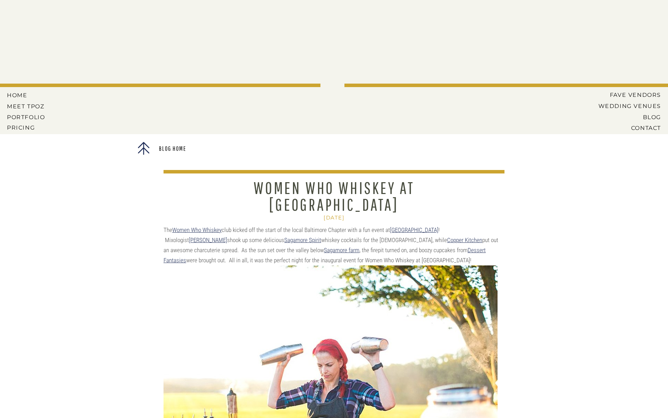  I want to click on a: Blog Home, so click(173, 149).